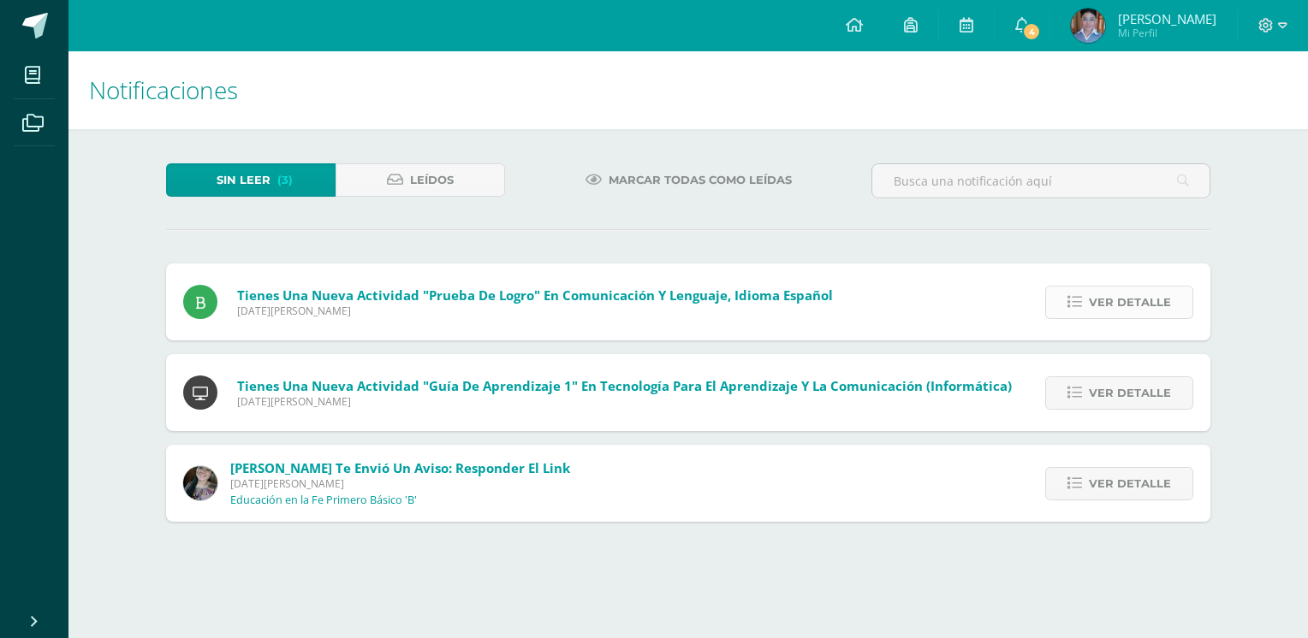 The image size is (1308, 638). What do you see at coordinates (1088, 26) in the screenshot?
I see `img: a76d082c0379f353f566dfd77a633715.png` at bounding box center [1088, 26].